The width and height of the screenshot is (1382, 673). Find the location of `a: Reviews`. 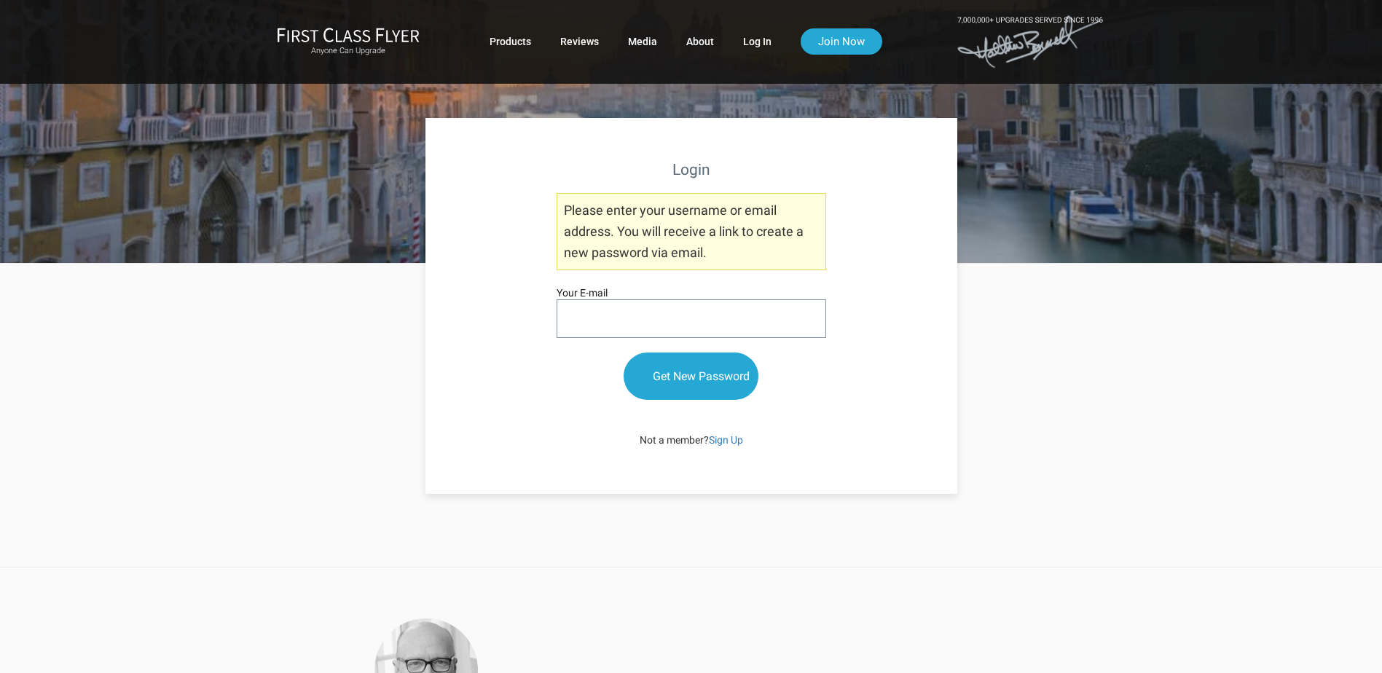

a: Reviews is located at coordinates (579, 42).